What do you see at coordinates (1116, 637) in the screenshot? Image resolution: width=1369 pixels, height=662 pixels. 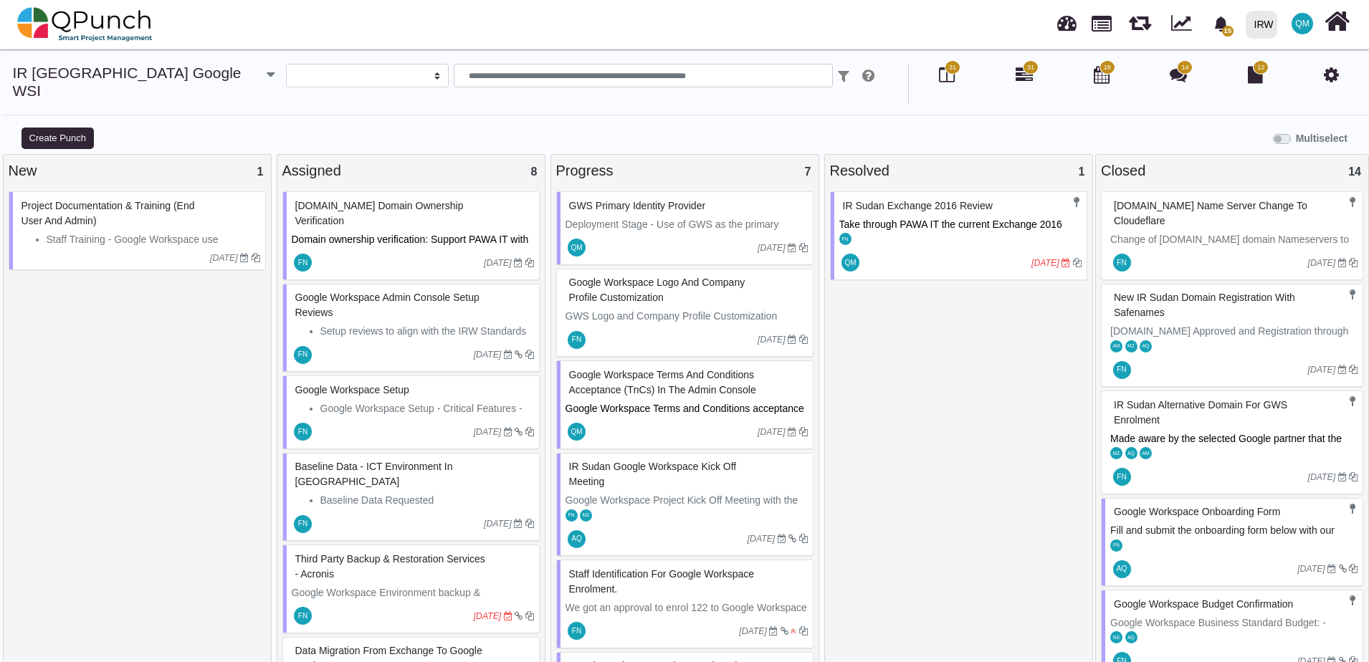 I see `span: Nadeem Sheikh` at bounding box center [1116, 637].